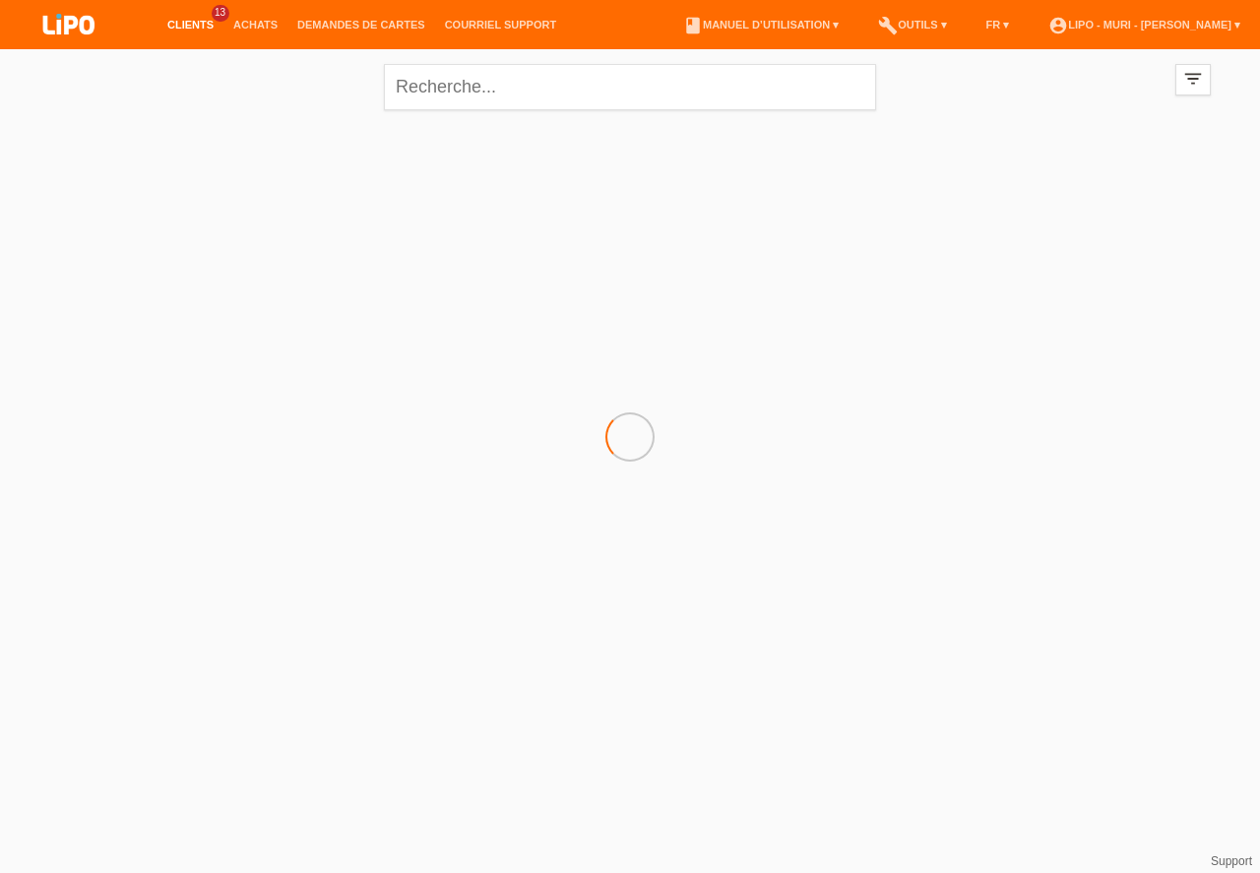 This screenshot has width=1260, height=873. Describe the element at coordinates (1193, 79) in the screenshot. I see `i: filter_list` at that location.